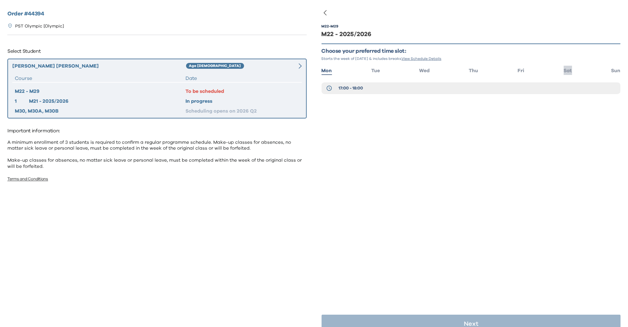 The image size is (628, 327). What do you see at coordinates (471, 51) in the screenshot?
I see `p: Choose your preferred time slot:` at bounding box center [471, 51].